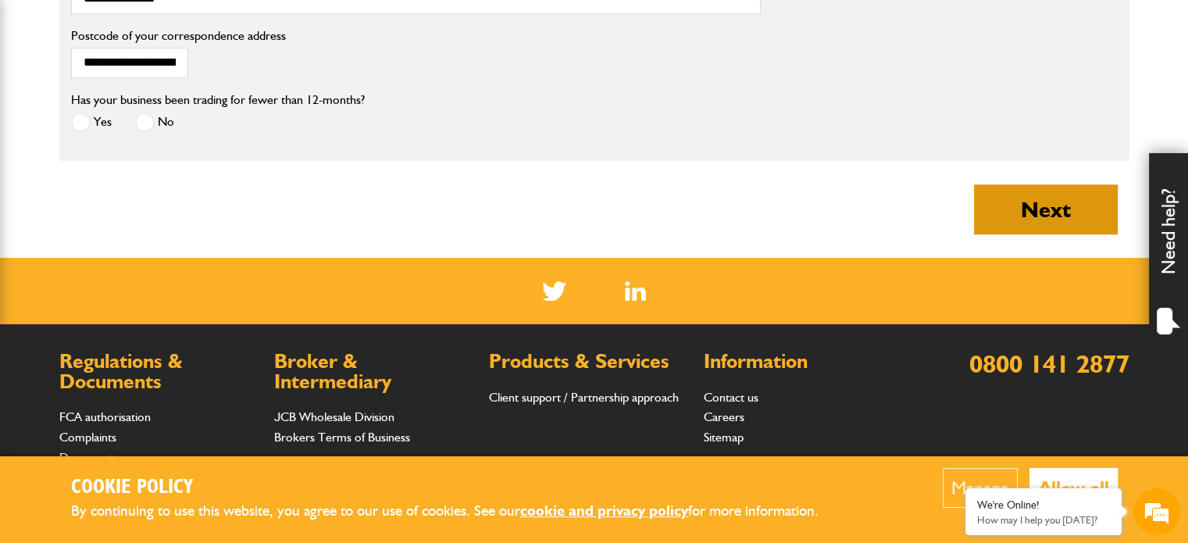 The height and width of the screenshot is (543, 1188). I want to click on button: Manage, so click(980, 487).